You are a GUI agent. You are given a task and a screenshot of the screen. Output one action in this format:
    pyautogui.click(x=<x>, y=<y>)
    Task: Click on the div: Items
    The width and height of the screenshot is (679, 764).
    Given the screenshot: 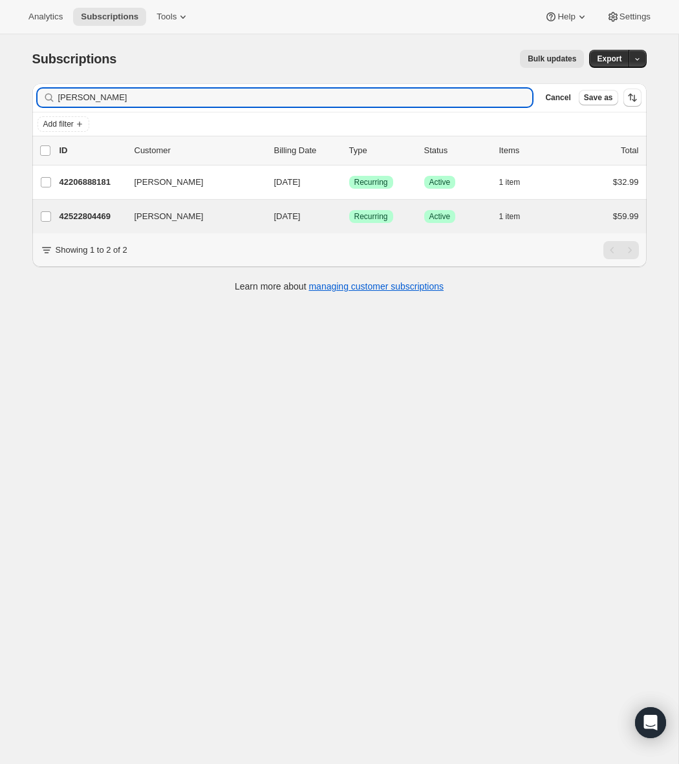 What is the action you would take?
    pyautogui.click(x=532, y=151)
    